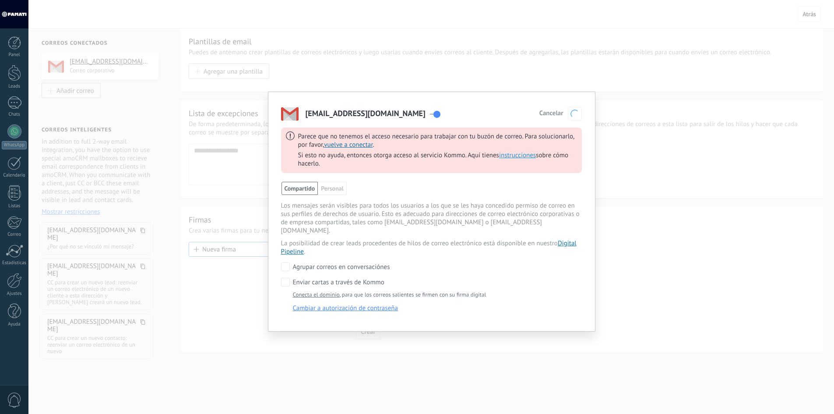 The width and height of the screenshot is (834, 414). What do you see at coordinates (429, 247) in the screenshot?
I see `a: Digital Pipeline` at bounding box center [429, 247].